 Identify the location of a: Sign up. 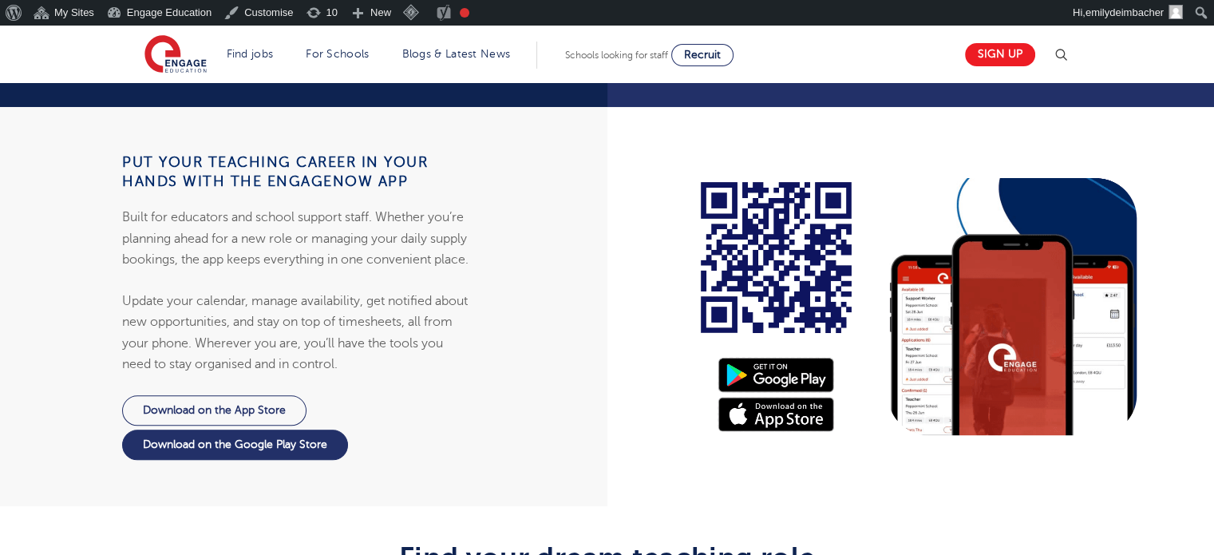
(1000, 54).